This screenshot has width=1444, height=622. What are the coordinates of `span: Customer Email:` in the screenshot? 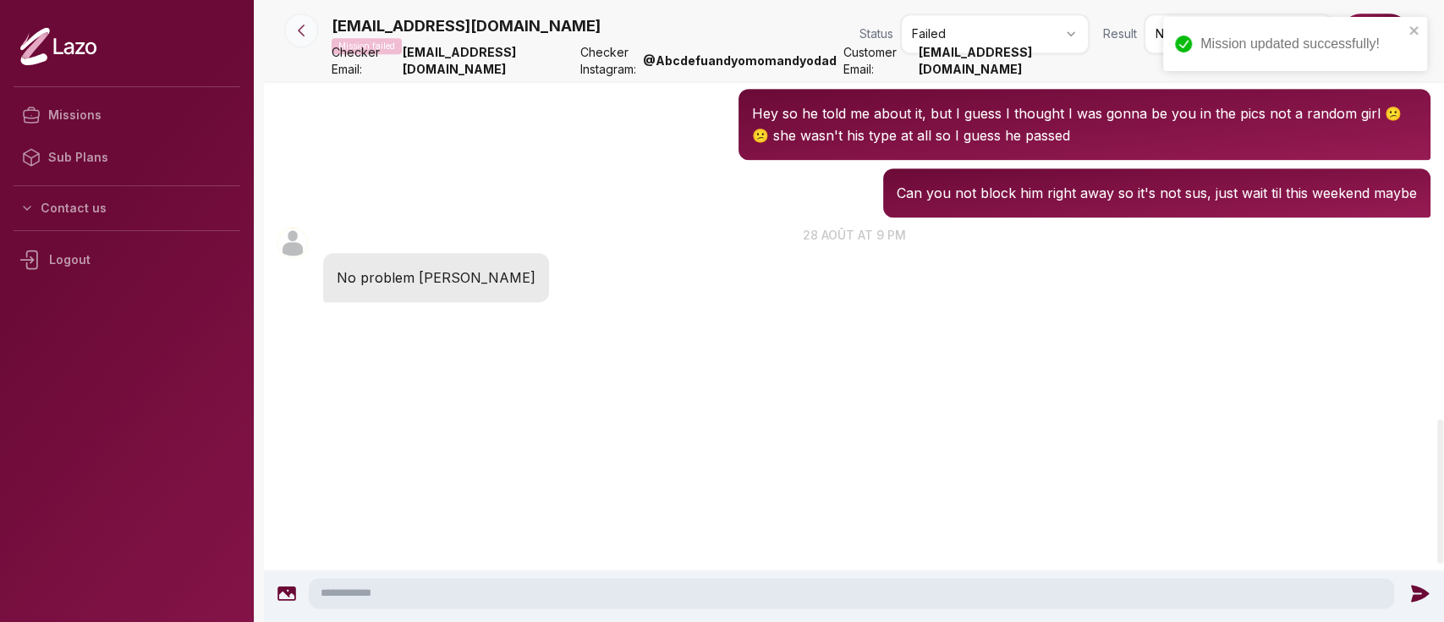 It's located at (877, 61).